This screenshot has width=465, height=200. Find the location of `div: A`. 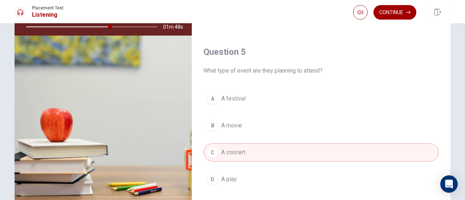

div: A is located at coordinates (213, 99).